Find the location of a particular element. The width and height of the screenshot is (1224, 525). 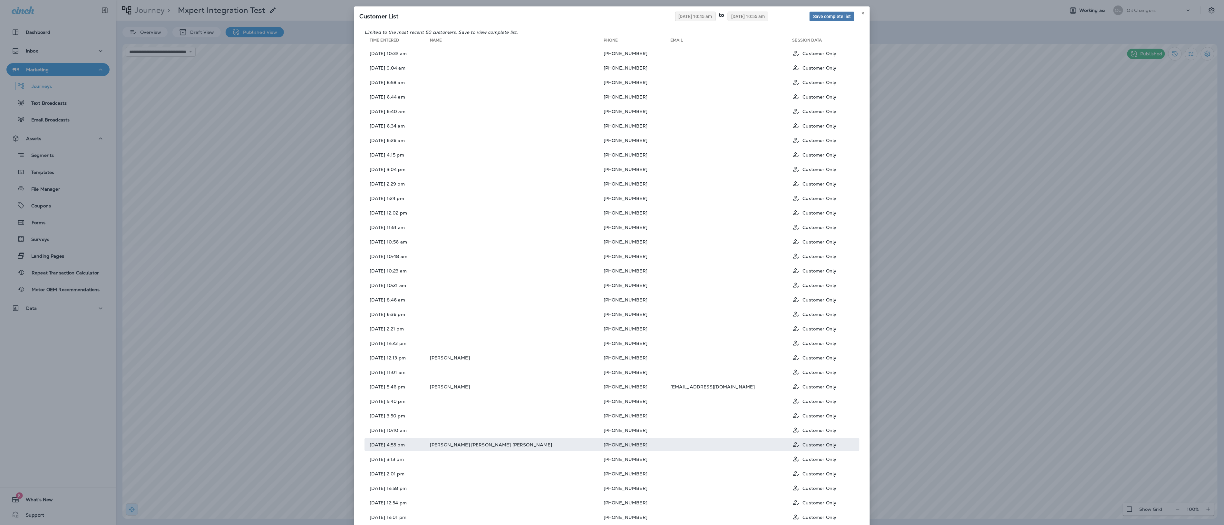

button: Save complete list is located at coordinates (832, 16).